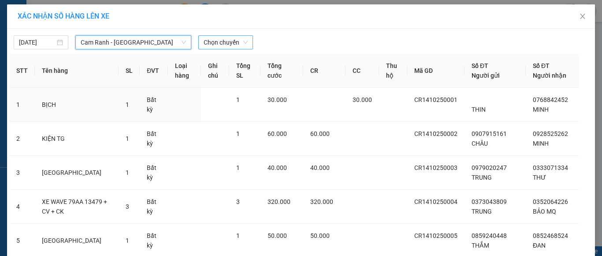 This screenshot has height=256, width=602. I want to click on th: CR, so click(324, 70).